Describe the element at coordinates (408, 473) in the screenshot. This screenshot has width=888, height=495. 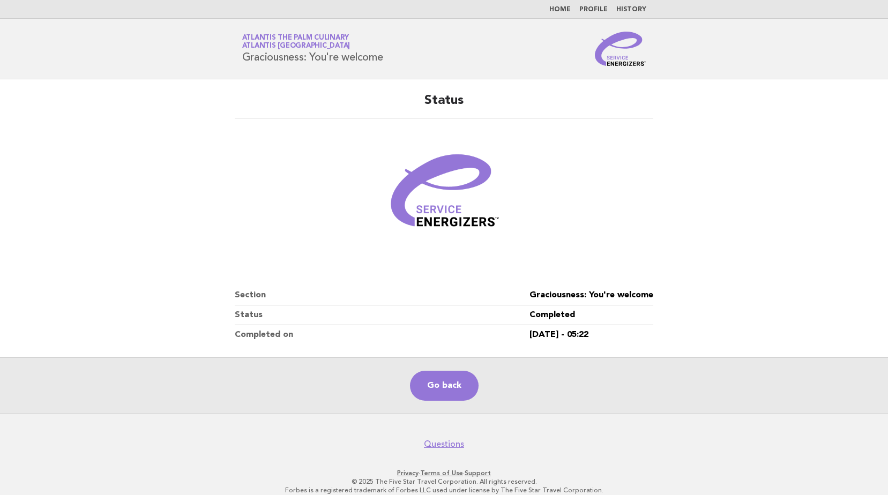
I see `a: Privacy` at that location.